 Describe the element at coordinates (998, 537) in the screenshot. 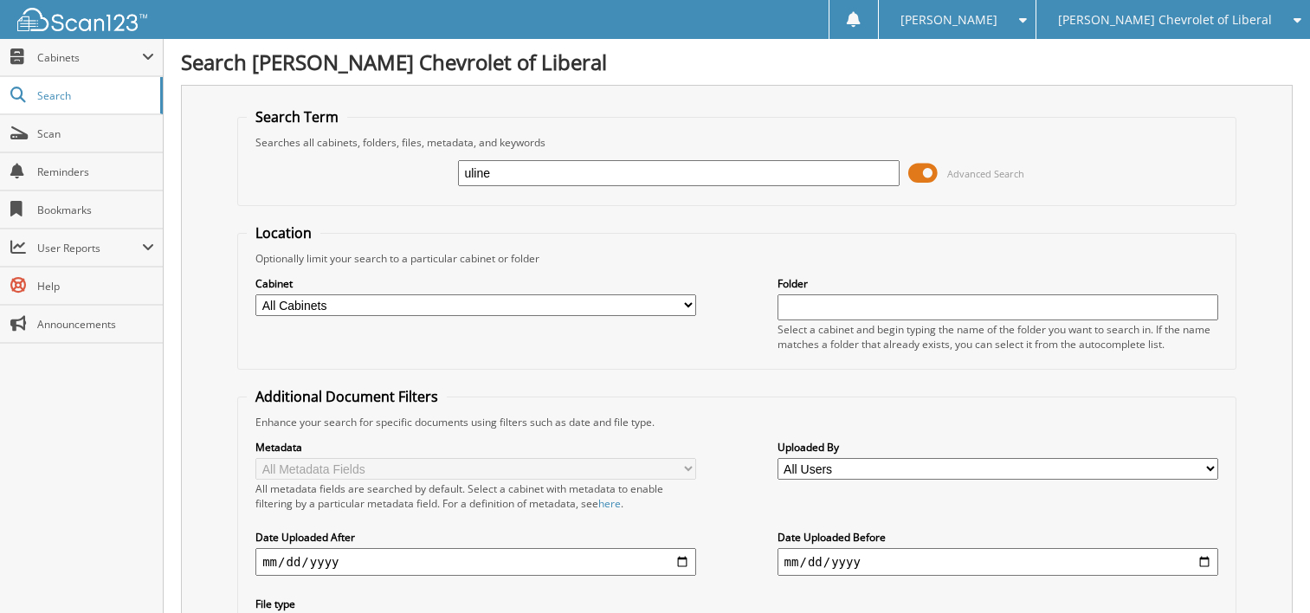

I see `label: Date Uploaded Before` at that location.